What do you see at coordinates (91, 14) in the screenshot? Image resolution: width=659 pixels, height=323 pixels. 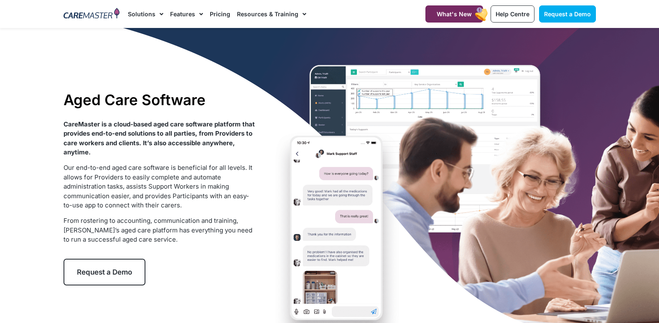 I see `img: CareMaster Logo` at bounding box center [91, 14].